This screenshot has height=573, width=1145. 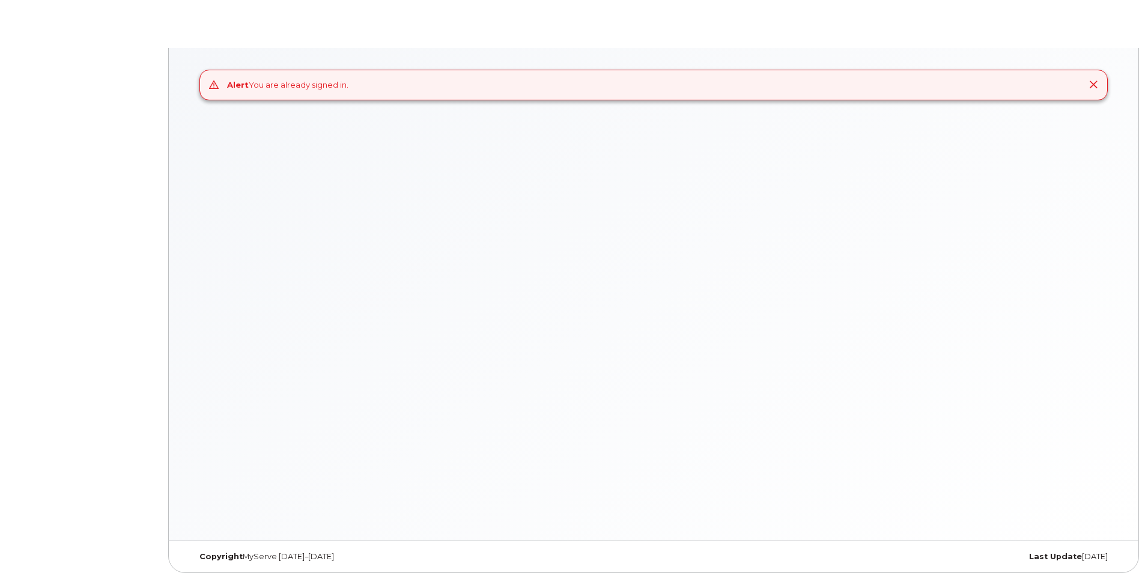 What do you see at coordinates (238, 85) in the screenshot?
I see `strong: Alert` at bounding box center [238, 85].